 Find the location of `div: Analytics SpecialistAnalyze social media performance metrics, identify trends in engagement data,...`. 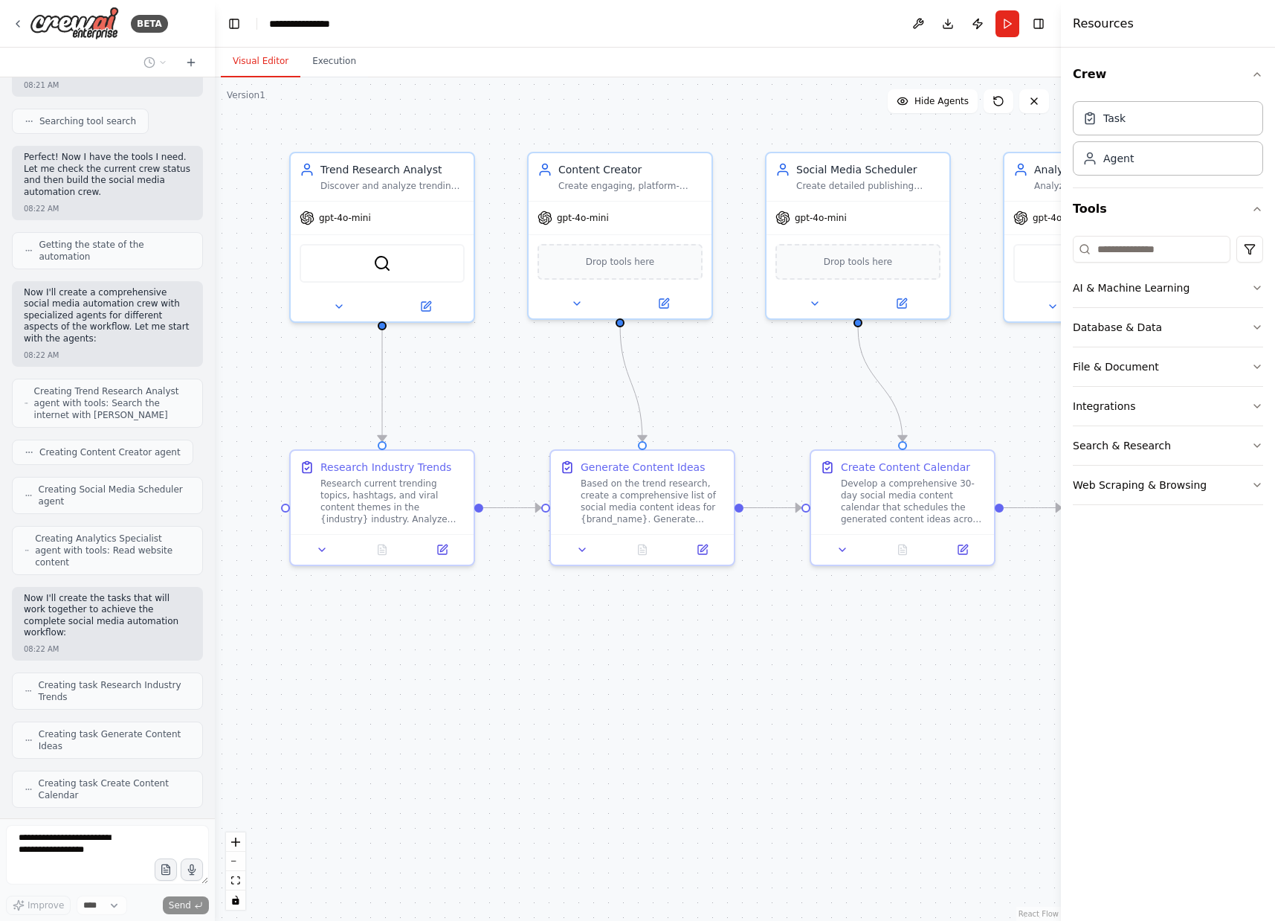

div: Analytics SpecialistAnalyze social media performance metrics, identify trends in engagement data,... is located at coordinates (1096, 237).